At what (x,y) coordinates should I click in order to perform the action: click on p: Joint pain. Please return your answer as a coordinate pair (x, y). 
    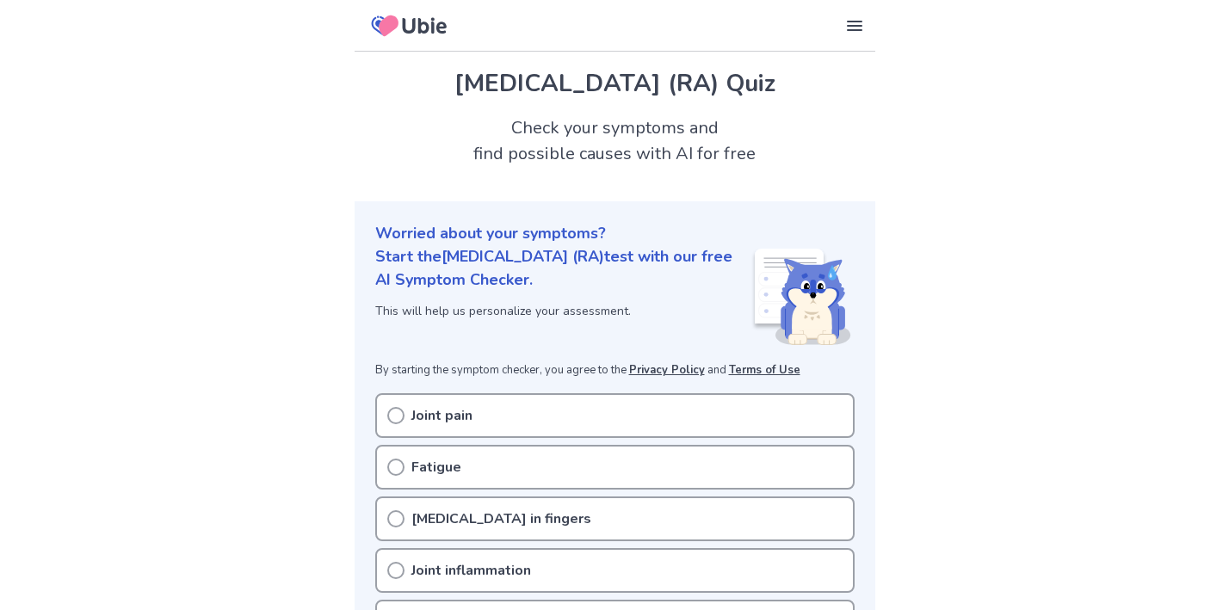
    Looking at the image, I should click on (441, 416).